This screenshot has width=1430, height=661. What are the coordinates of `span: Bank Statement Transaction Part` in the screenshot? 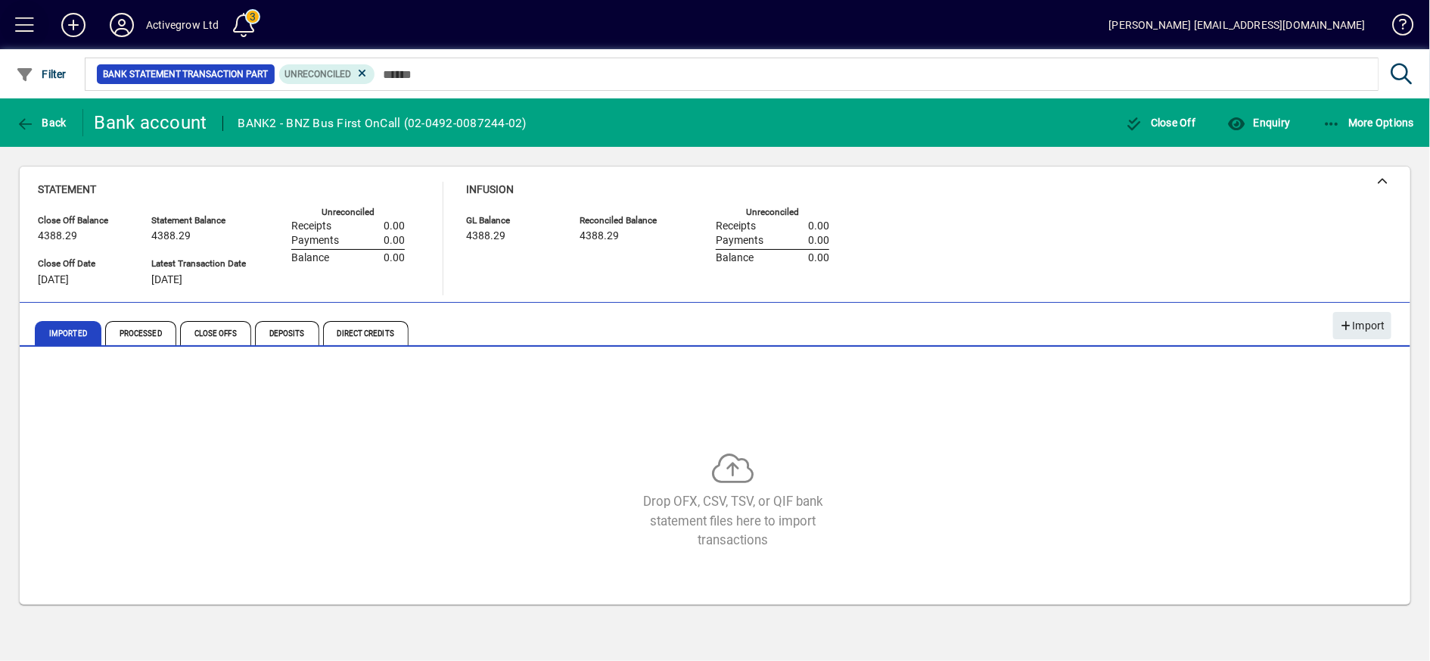 It's located at (185, 74).